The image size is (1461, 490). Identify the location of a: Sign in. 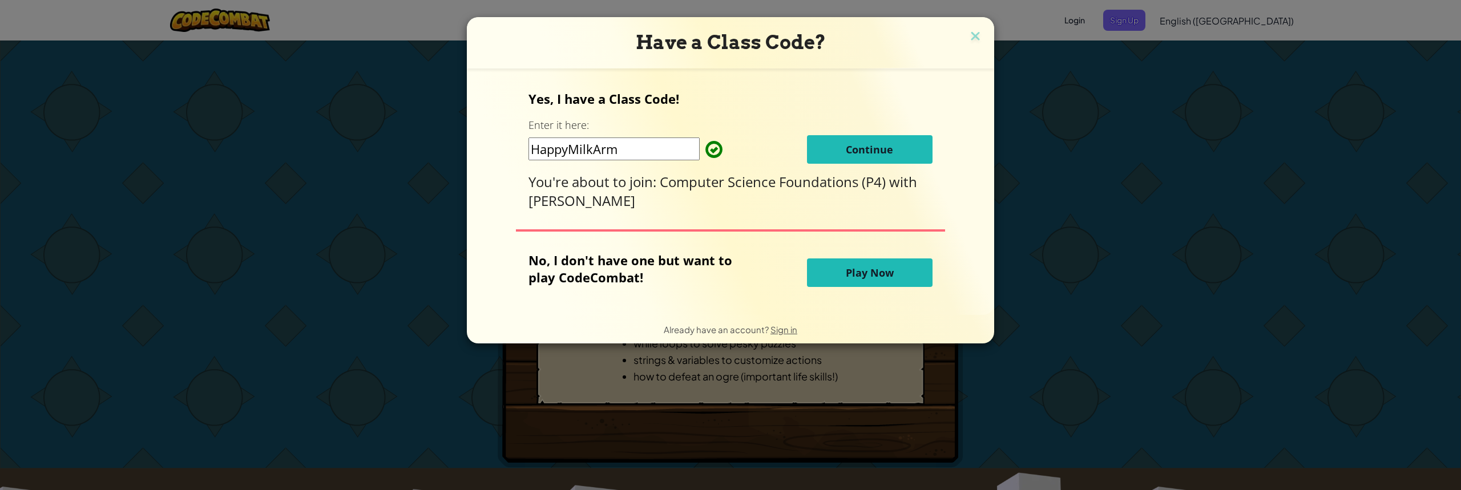
(784, 329).